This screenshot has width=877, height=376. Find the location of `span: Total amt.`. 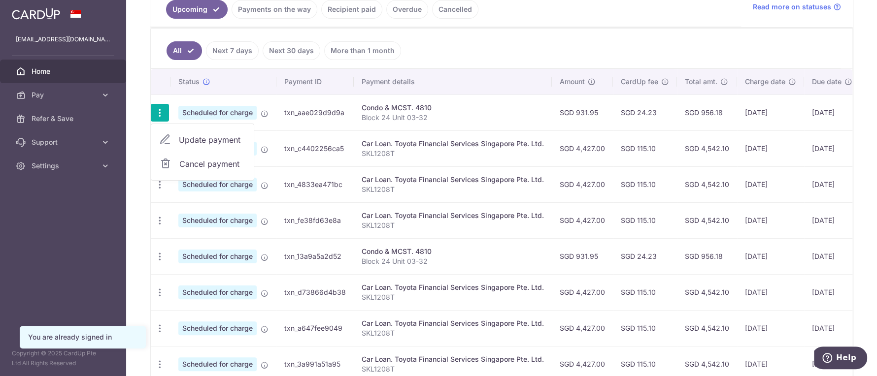

span: Total amt. is located at coordinates (701, 82).